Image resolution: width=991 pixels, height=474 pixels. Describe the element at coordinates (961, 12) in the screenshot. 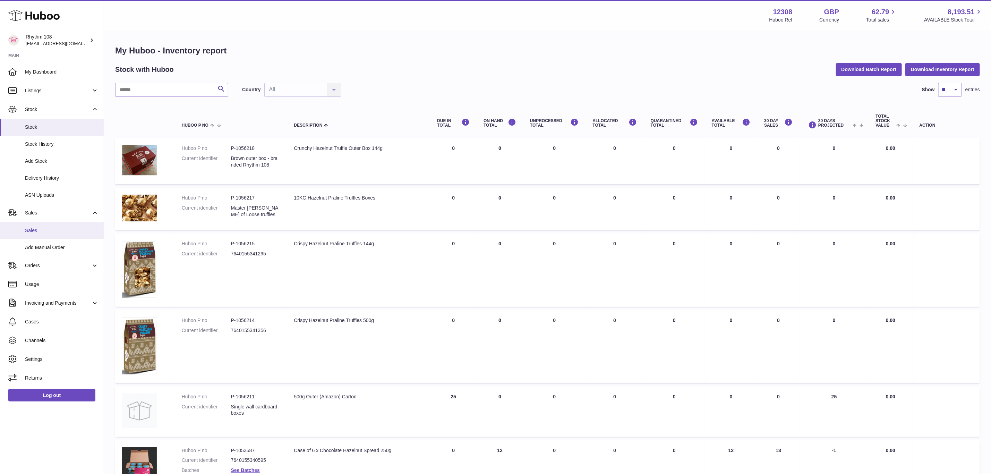

I see `span: 8,193.51` at that location.